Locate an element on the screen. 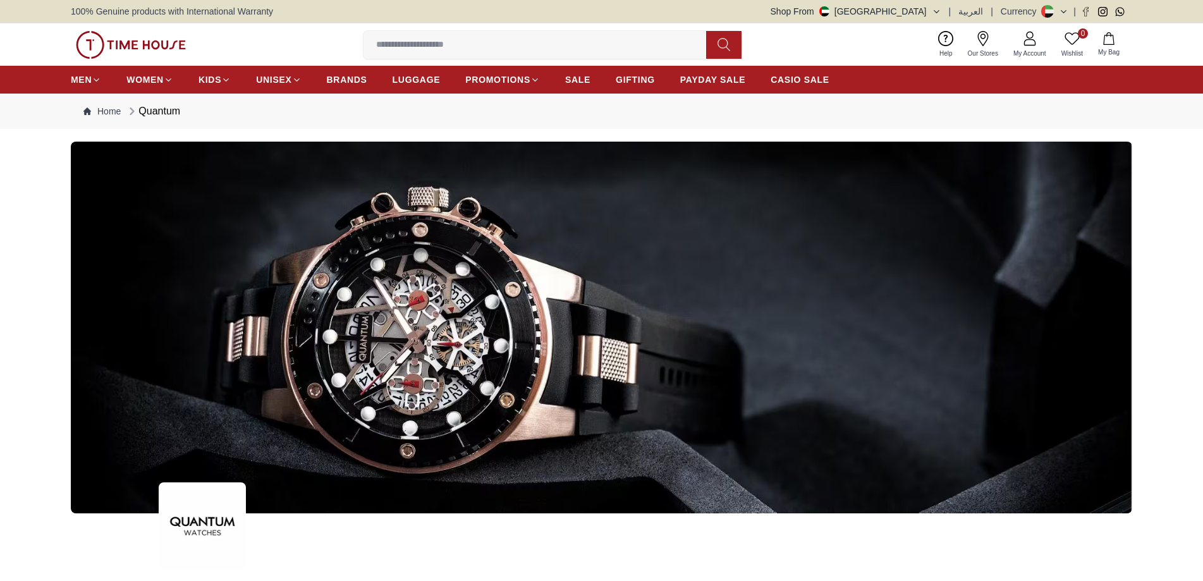 The height and width of the screenshot is (581, 1203). a: 0Wishlist is located at coordinates (1072, 44).